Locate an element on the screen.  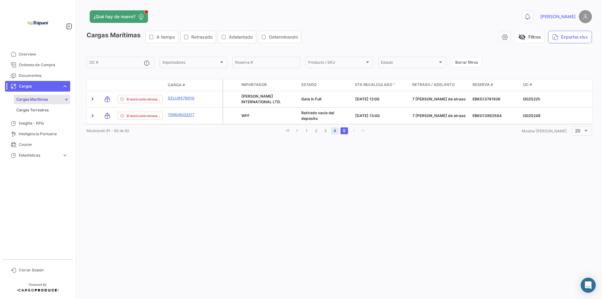
p: EBKG13962564 is located at coordinates (495, 116).